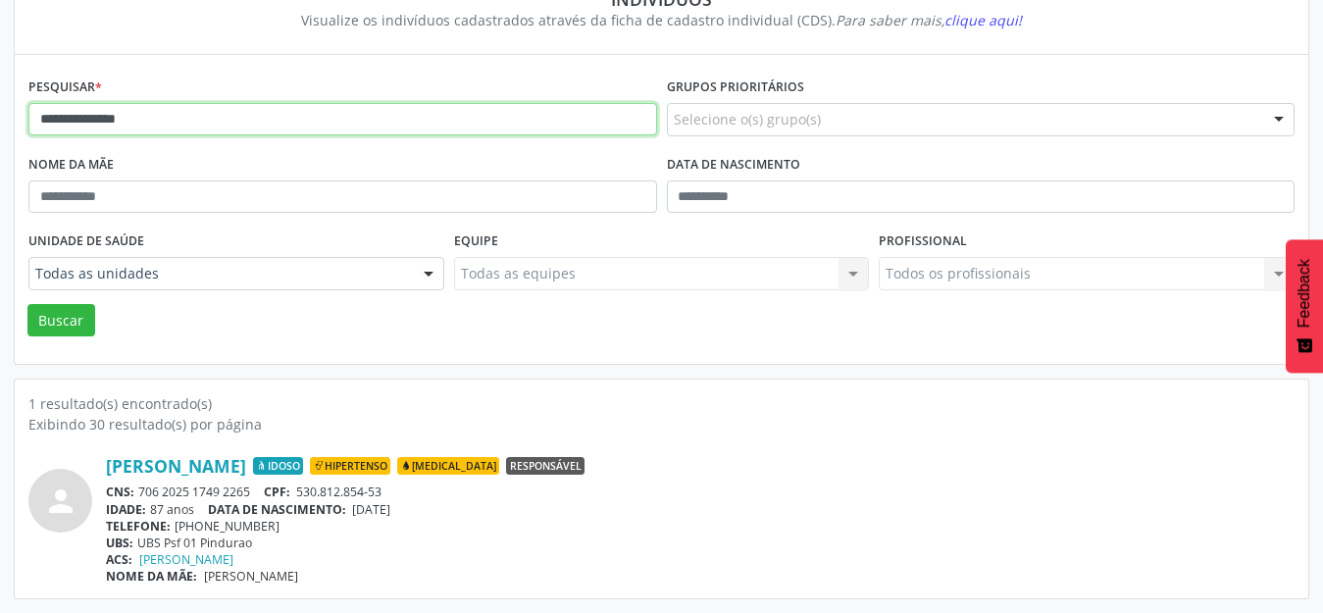 Image resolution: width=1323 pixels, height=613 pixels. I want to click on div: 1 resultado(s) encontrado(s), so click(661, 403).